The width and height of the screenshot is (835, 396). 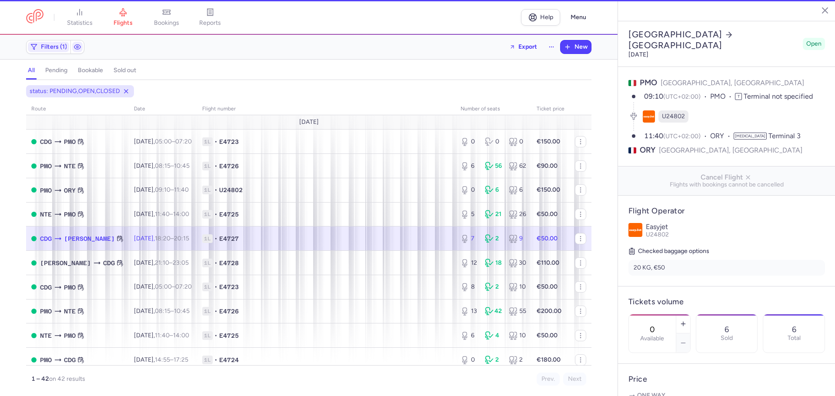 What do you see at coordinates (727, 268) in the screenshot?
I see `li: 20 KG, €50` at bounding box center [727, 268].